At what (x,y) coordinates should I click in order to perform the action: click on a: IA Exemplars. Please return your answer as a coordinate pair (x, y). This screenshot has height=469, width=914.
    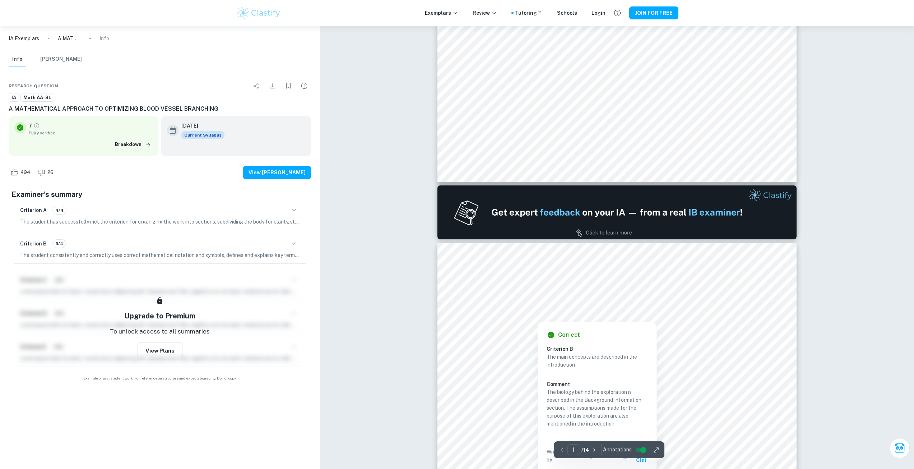
    Looking at the image, I should click on (24, 38).